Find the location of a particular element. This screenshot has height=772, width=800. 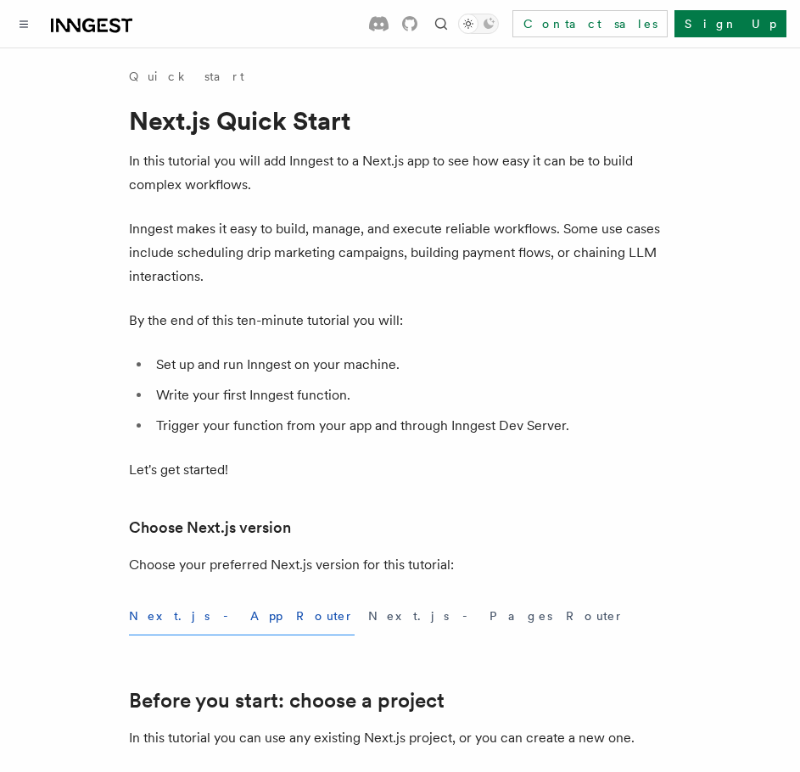

li: Trigger your function from your app and through Inngest Dev Server. is located at coordinates (411, 426).